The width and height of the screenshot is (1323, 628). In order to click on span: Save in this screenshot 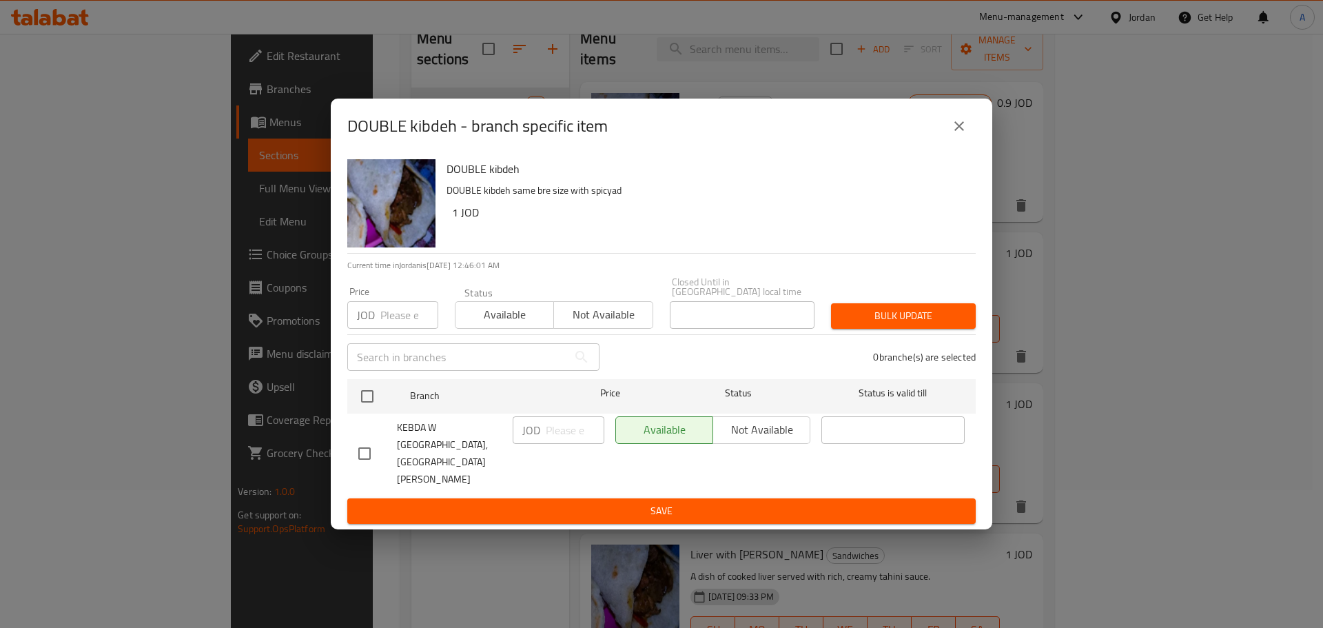, I will do `click(661, 511)`.